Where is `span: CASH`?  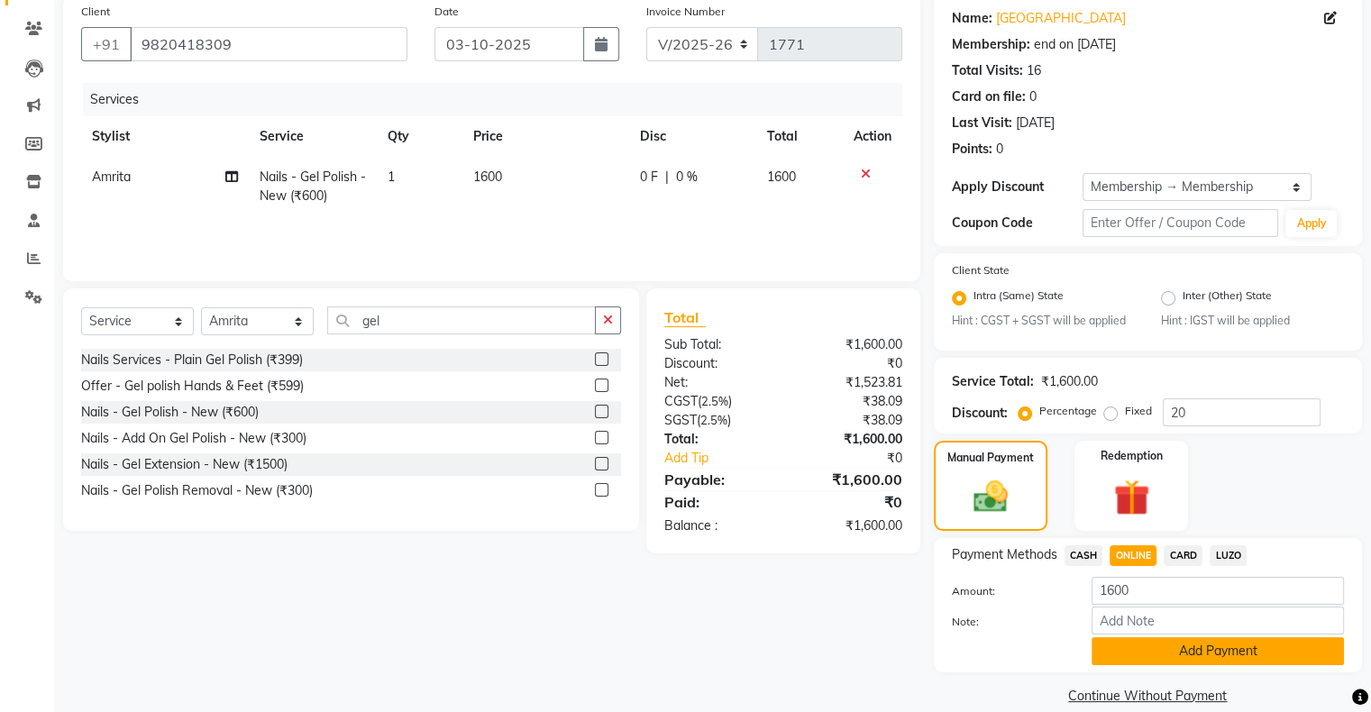 span: CASH is located at coordinates (1083, 555).